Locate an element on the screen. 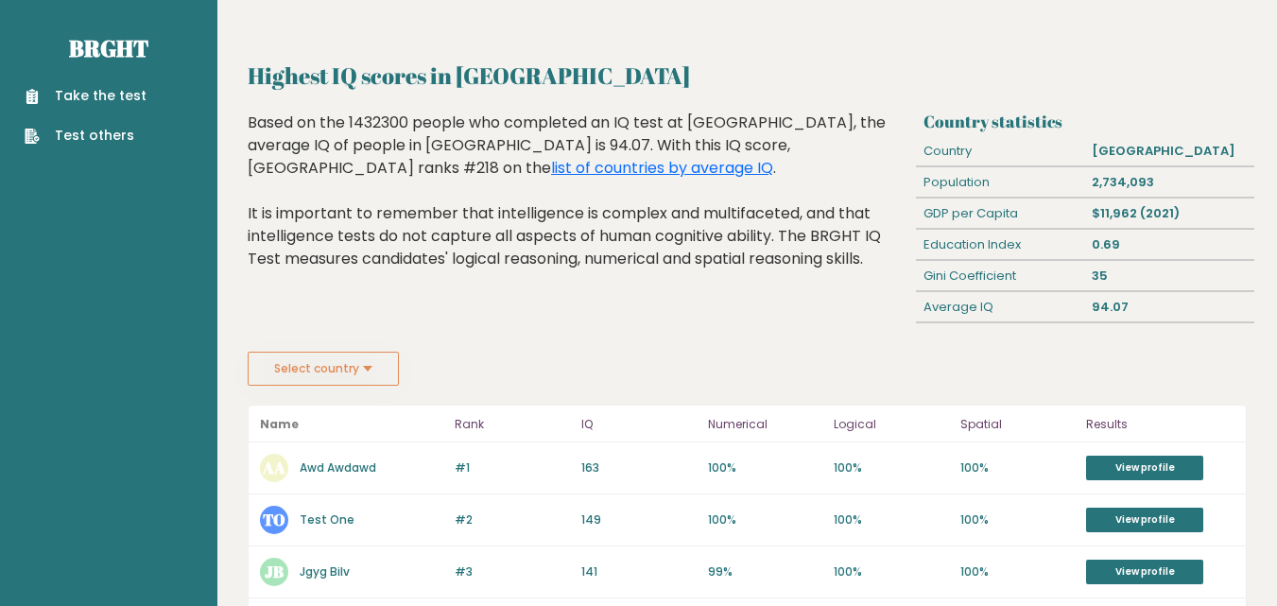  a: Brght is located at coordinates (109, 48).